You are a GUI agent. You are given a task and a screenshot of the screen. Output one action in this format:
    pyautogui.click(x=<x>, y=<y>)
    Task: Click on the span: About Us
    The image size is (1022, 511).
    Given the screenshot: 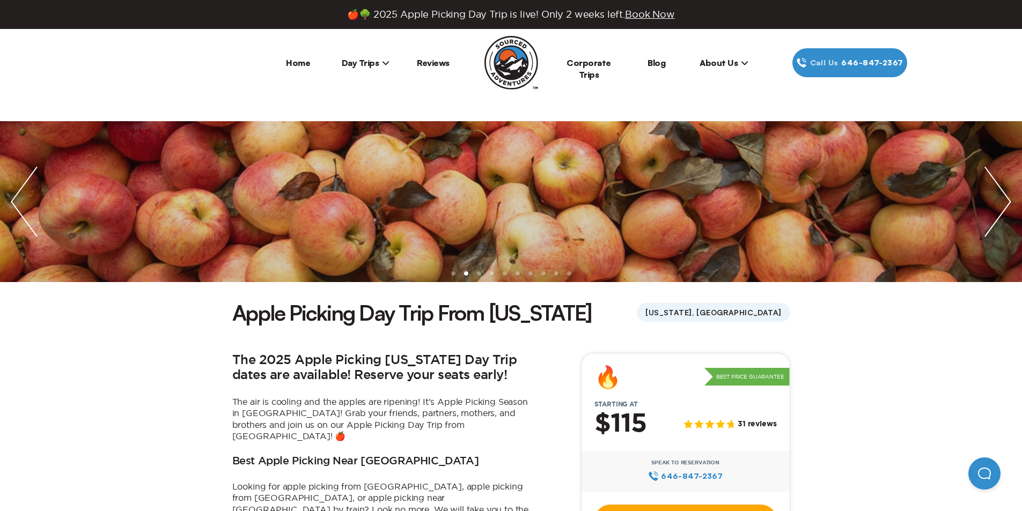 What is the action you would take?
    pyautogui.click(x=723, y=63)
    